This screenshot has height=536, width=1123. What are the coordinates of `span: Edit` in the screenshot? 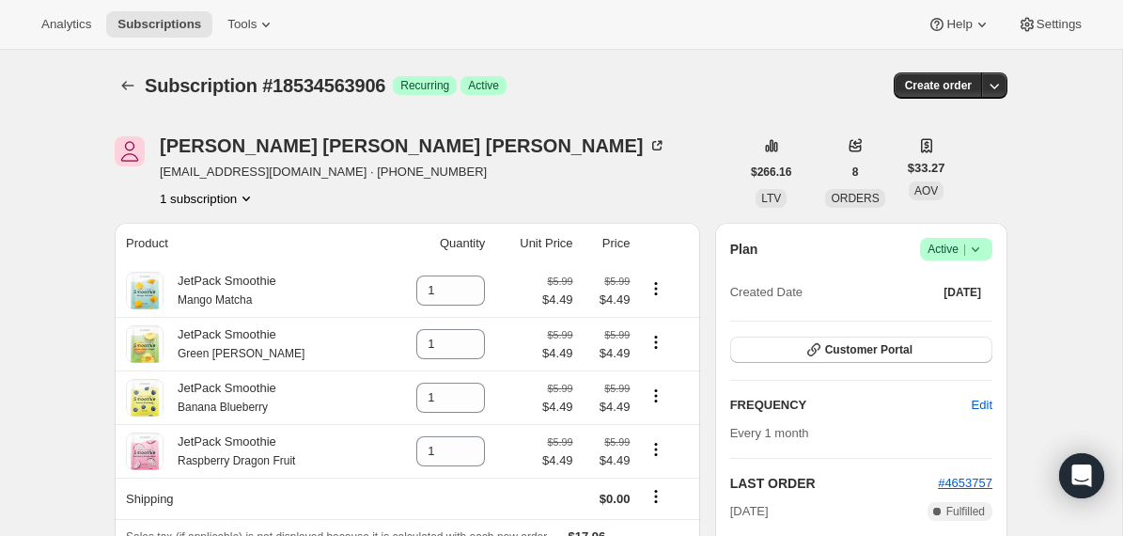 It's located at (982, 405).